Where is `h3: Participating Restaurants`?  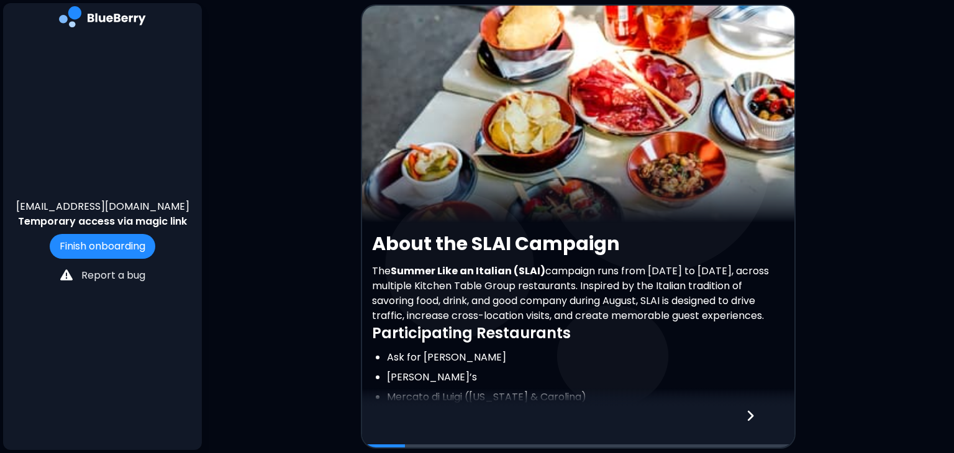 h3: Participating Restaurants is located at coordinates (578, 333).